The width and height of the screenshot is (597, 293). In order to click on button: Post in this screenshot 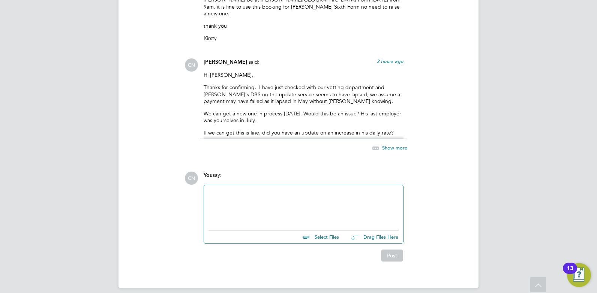, I will do `click(392, 256)`.